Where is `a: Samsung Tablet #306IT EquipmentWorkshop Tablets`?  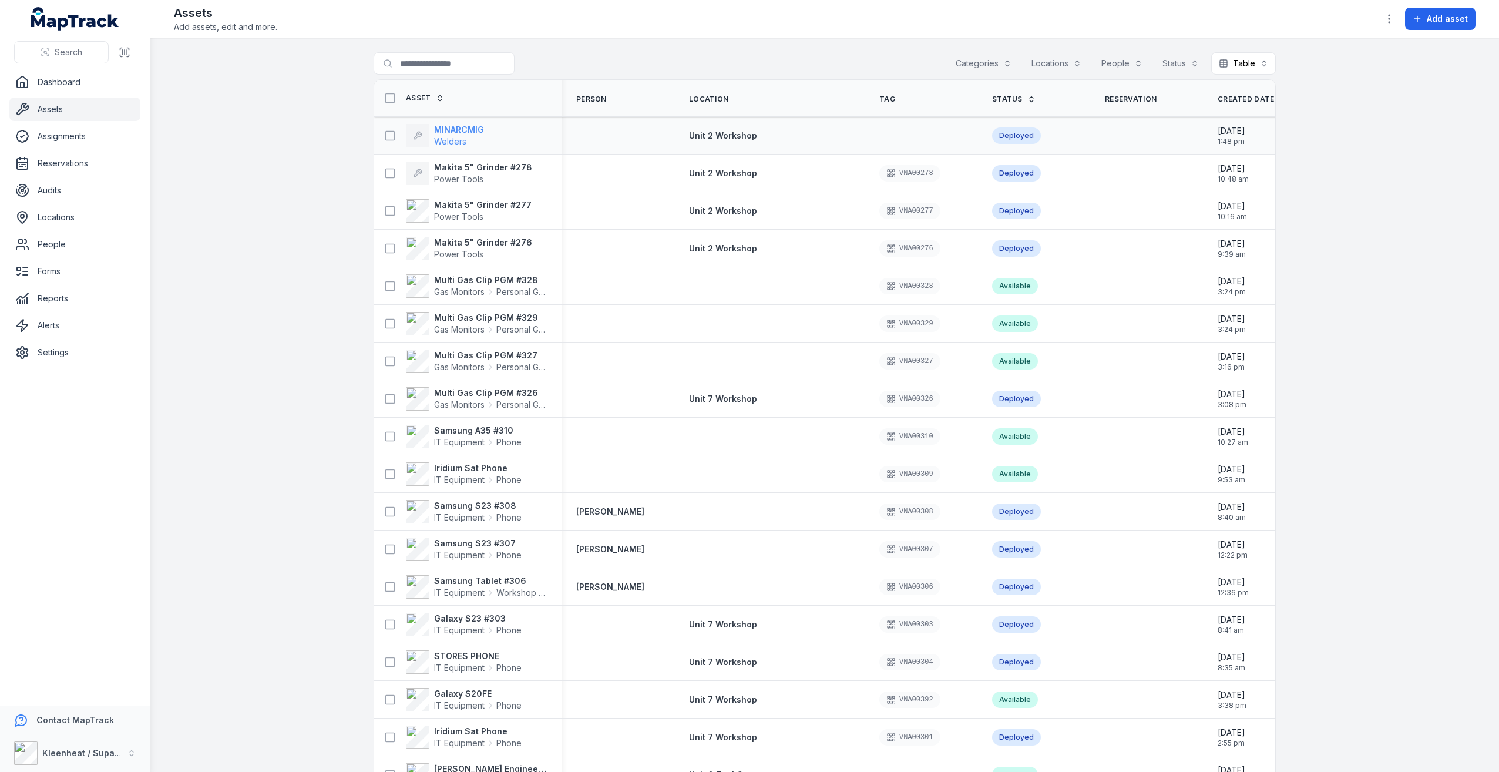 a: Samsung Tablet #306IT EquipmentWorkshop Tablets is located at coordinates (477, 587).